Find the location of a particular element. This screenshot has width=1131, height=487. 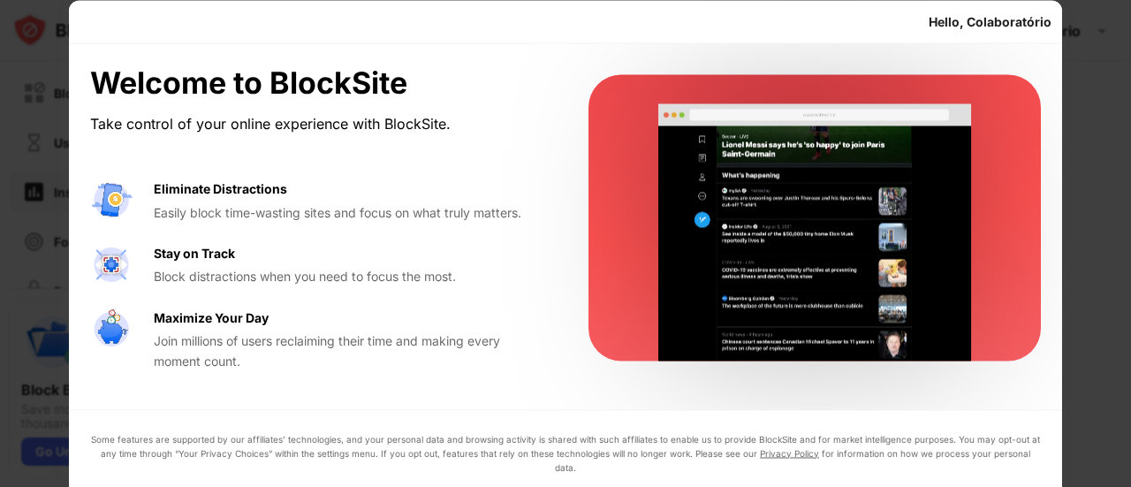

div: Welcome to BlockSite is located at coordinates (318, 82).